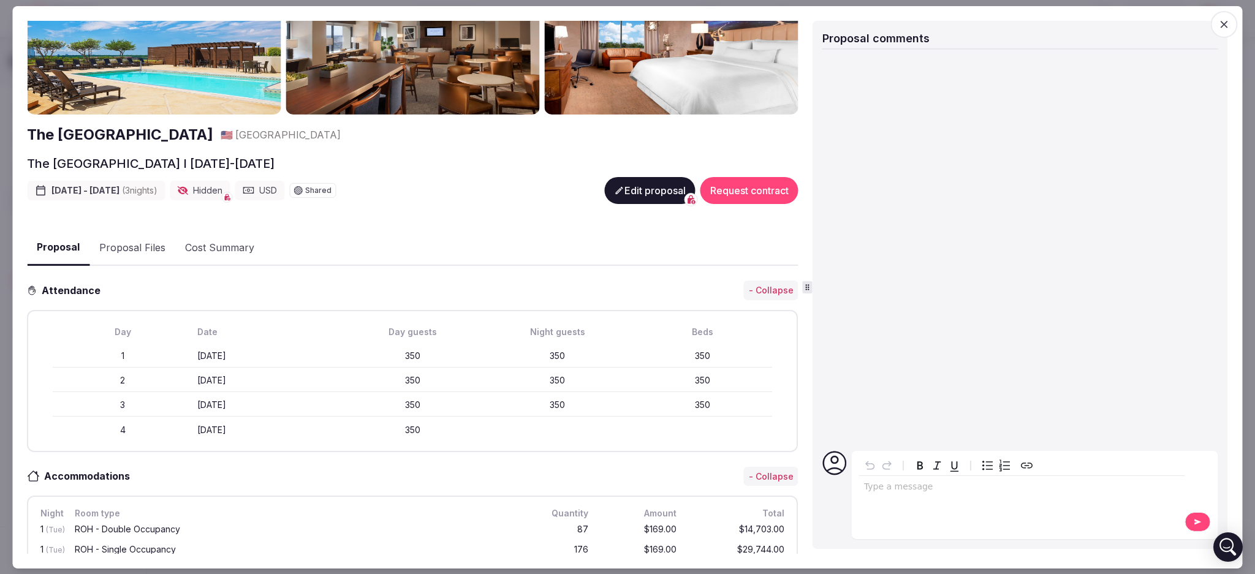 The height and width of the screenshot is (574, 1255). Describe the element at coordinates (702, 332) in the screenshot. I see `div: Beds` at that location.